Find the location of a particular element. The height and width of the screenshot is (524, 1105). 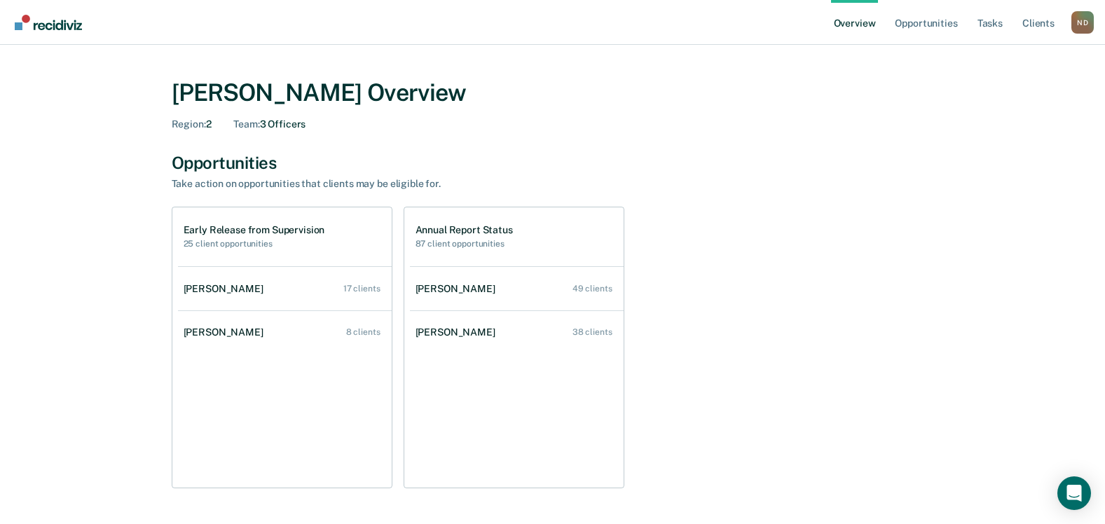

div: 2 is located at coordinates (191, 124).